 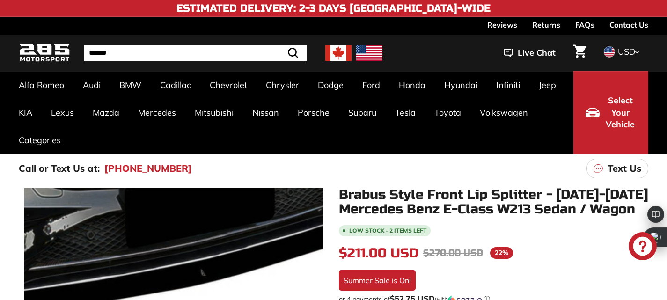 I want to click on a: Chrysler, so click(x=282, y=85).